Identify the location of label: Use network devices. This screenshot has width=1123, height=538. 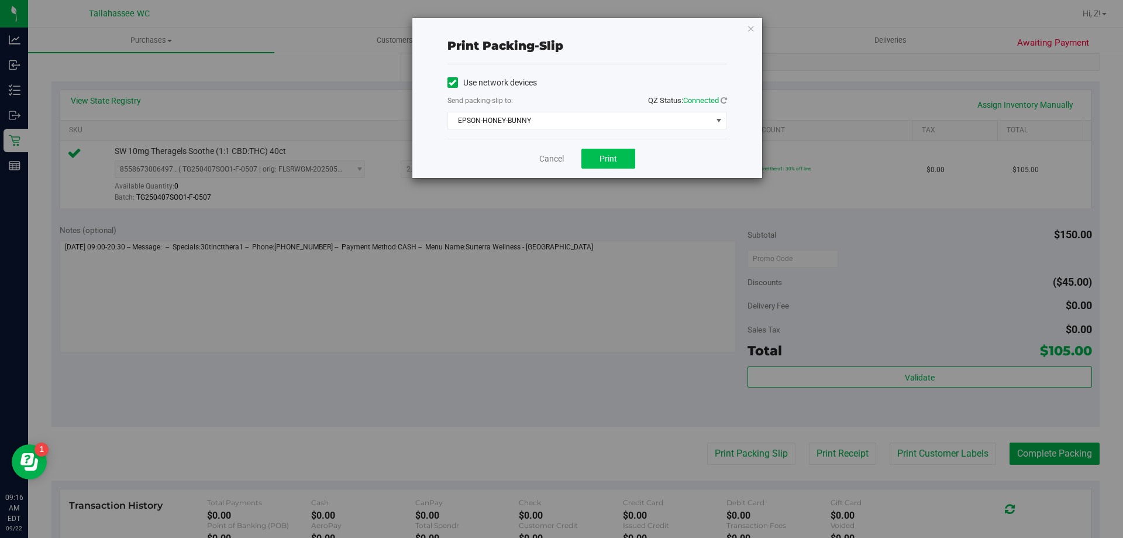
(492, 82).